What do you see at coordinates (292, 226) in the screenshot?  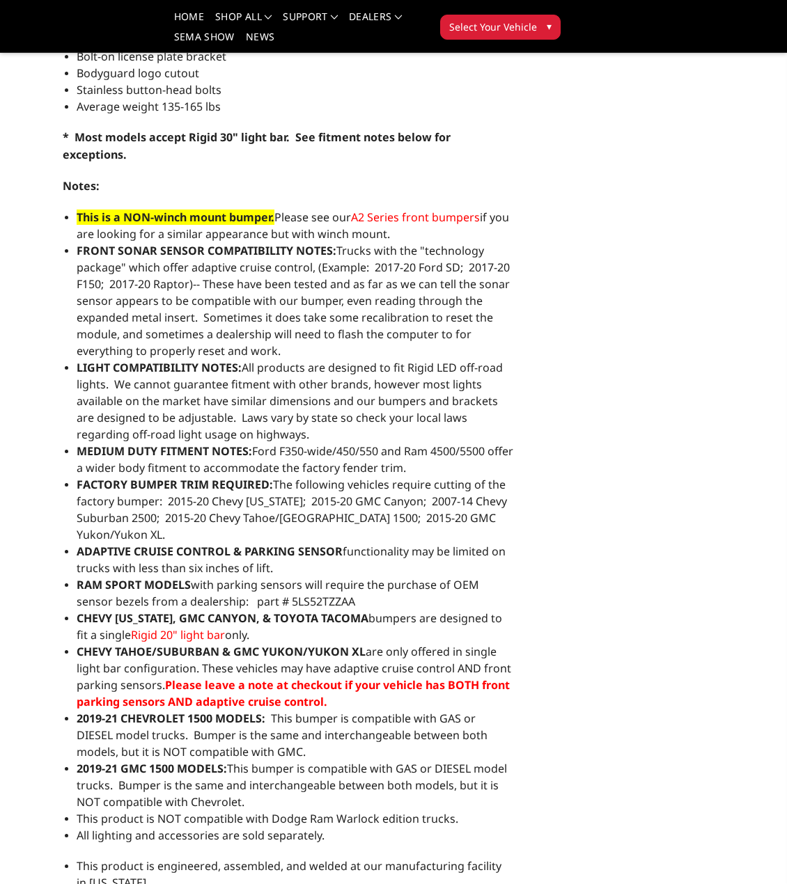 I see `span: Please see our if you are looking for a similar appearance but with winch mount.` at bounding box center [292, 226].